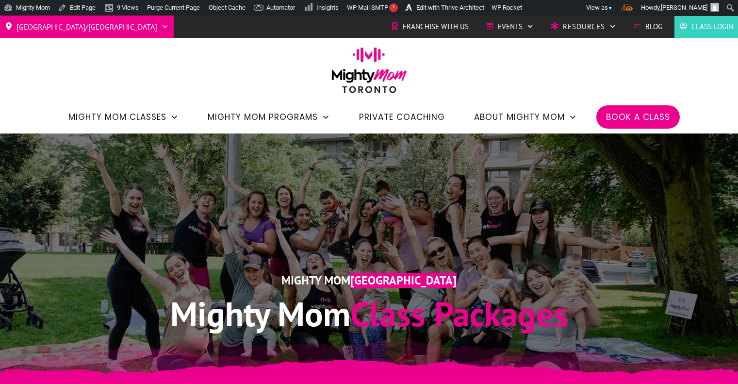 This screenshot has height=384, width=738. Describe the element at coordinates (369, 313) in the screenshot. I see `h1: Class Packages` at that location.